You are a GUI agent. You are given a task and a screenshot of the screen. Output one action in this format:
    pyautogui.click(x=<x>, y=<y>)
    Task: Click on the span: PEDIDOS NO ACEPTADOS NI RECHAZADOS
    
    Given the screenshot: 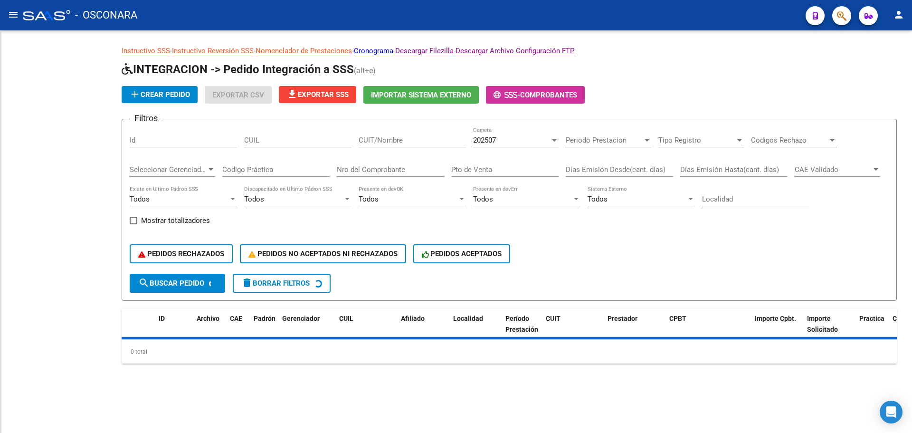 What is the action you would take?
    pyautogui.click(x=323, y=254)
    